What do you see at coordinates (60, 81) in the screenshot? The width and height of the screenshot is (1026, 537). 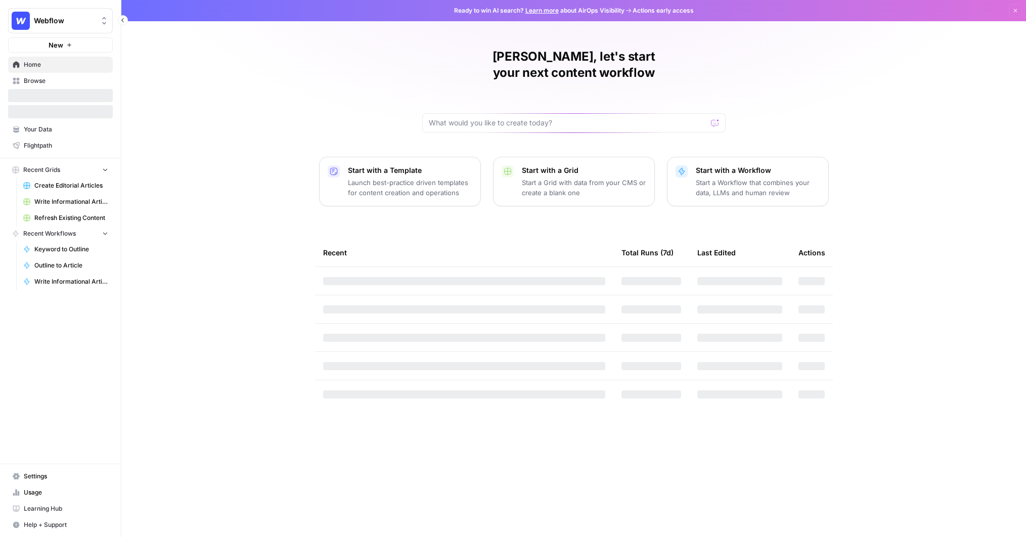 I see `a: Browse` at bounding box center [60, 81].